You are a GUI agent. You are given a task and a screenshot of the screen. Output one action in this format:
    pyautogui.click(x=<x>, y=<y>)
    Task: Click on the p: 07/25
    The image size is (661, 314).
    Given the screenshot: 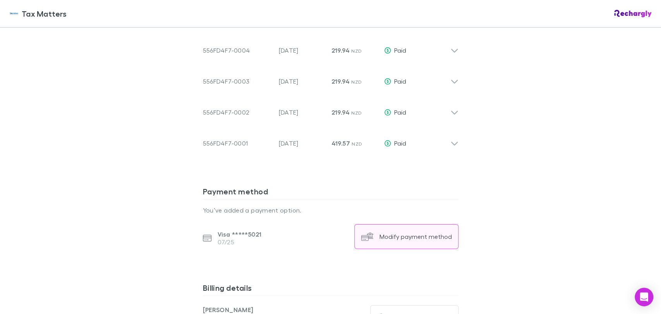 What is the action you would take?
    pyautogui.click(x=239, y=242)
    